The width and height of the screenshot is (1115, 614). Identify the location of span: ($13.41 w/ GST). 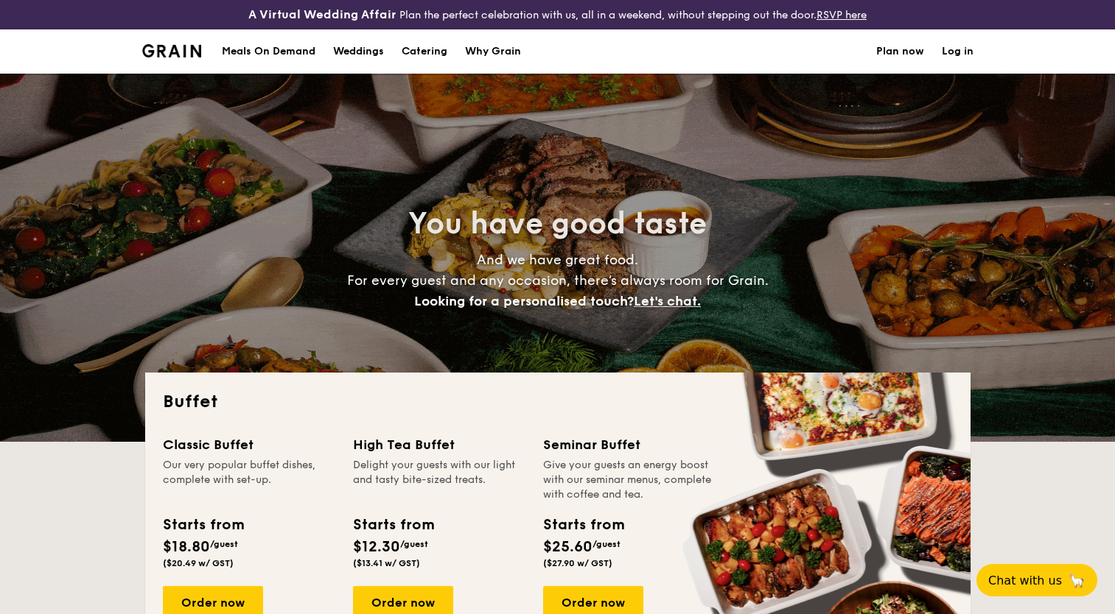
(386, 564).